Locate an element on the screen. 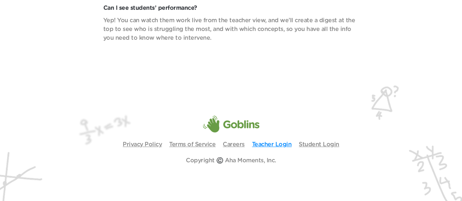 Image resolution: width=462 pixels, height=201 pixels. p: Can I see students’ performance? is located at coordinates (231, 8).